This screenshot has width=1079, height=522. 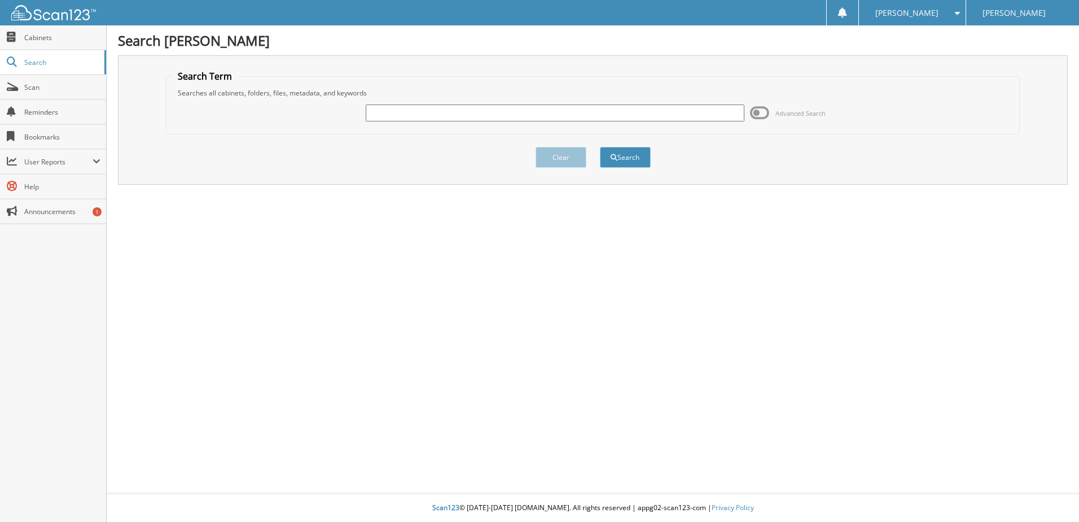 What do you see at coordinates (62, 87) in the screenshot?
I see `span: Scan` at bounding box center [62, 87].